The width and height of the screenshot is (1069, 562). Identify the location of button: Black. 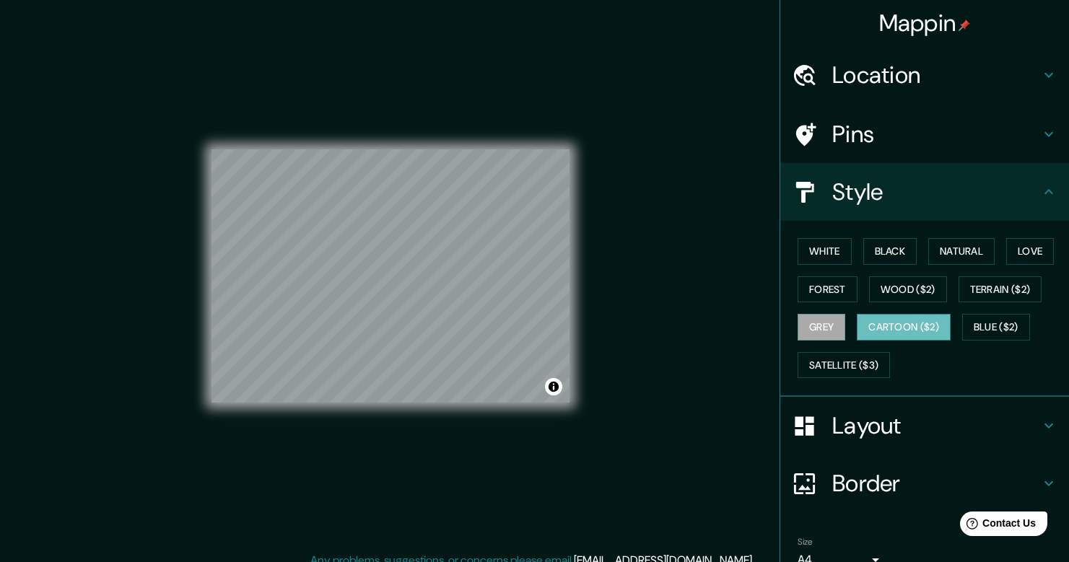
(890, 251).